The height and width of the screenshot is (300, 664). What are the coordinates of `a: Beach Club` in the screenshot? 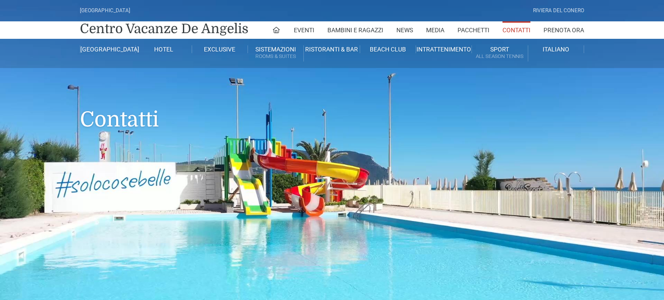 It's located at (388, 49).